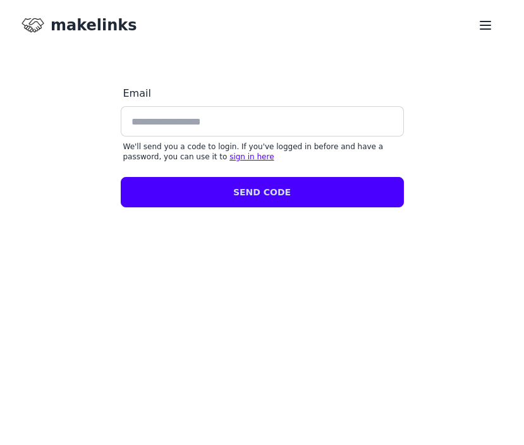 This screenshot has width=524, height=445. Describe the element at coordinates (262, 152) in the screenshot. I see `p: We'll send you a code to login. If you've logged in before and have a password, you can use it to` at that location.